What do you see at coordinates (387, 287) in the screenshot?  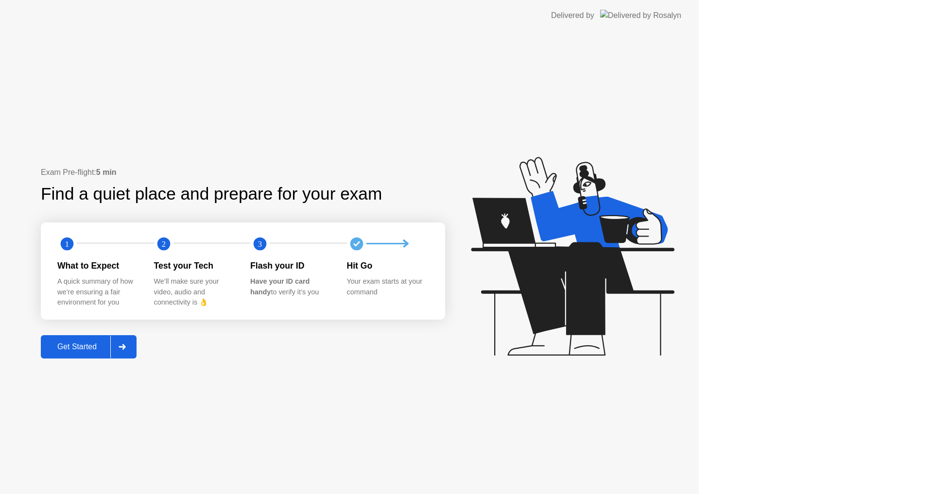 I see `div: Your exam starts at your command` at bounding box center [387, 287].